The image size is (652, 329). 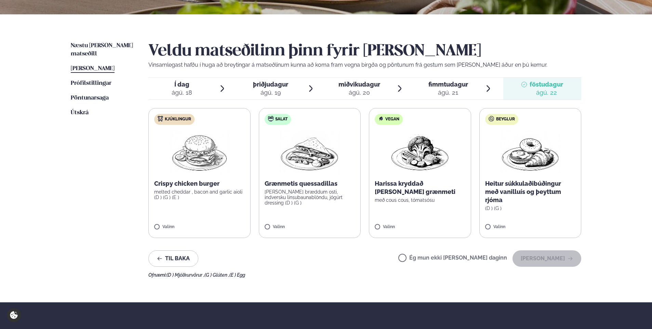 I want to click on span: Vegan, so click(x=392, y=119).